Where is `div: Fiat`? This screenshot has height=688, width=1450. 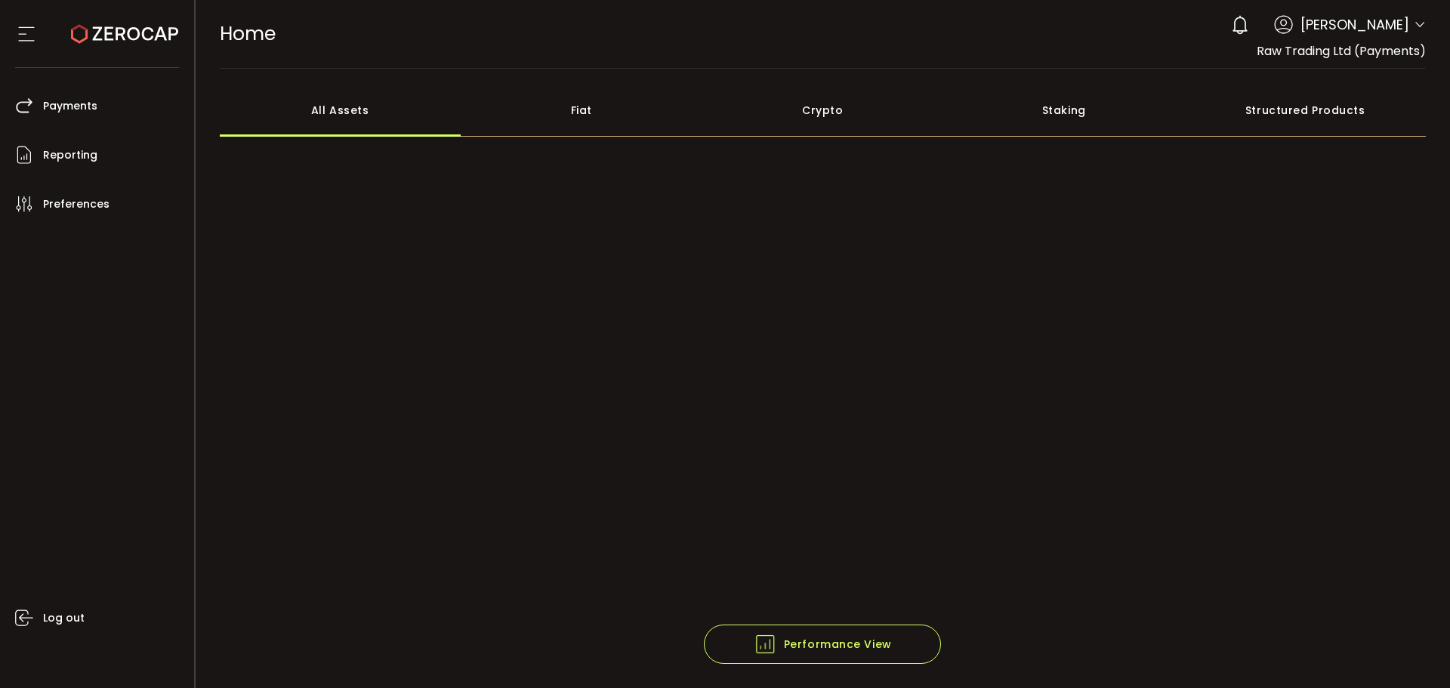
div: Fiat is located at coordinates (582, 110).